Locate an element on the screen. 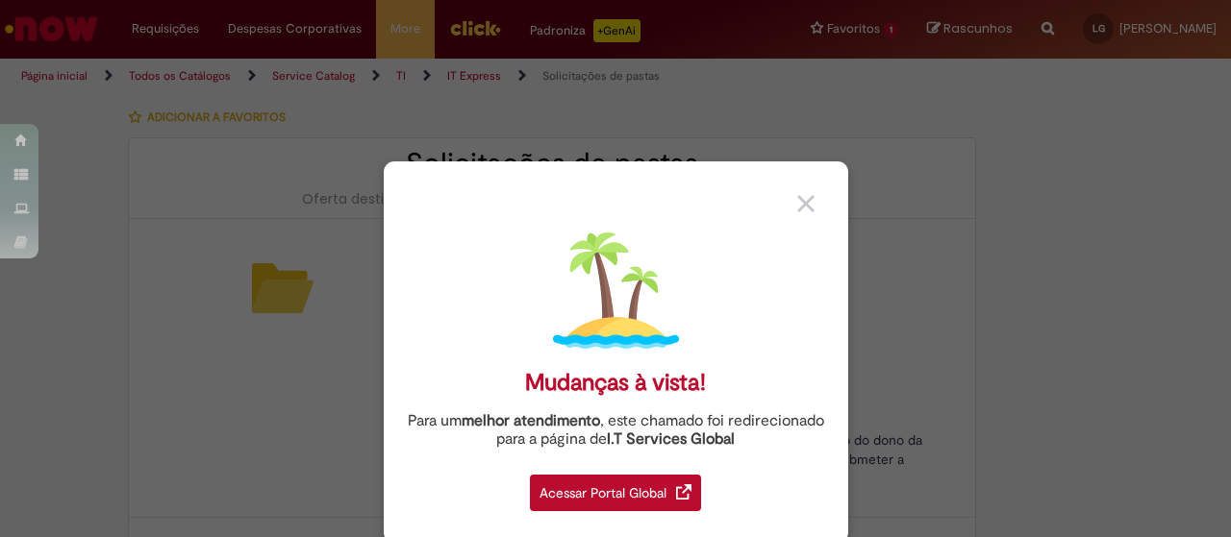 This screenshot has height=537, width=1231. img: island.png is located at coordinates (615, 290).